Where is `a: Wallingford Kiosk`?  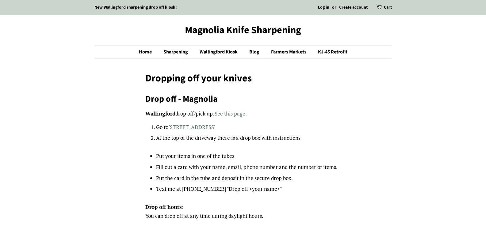
a: Wallingford Kiosk is located at coordinates (219, 52).